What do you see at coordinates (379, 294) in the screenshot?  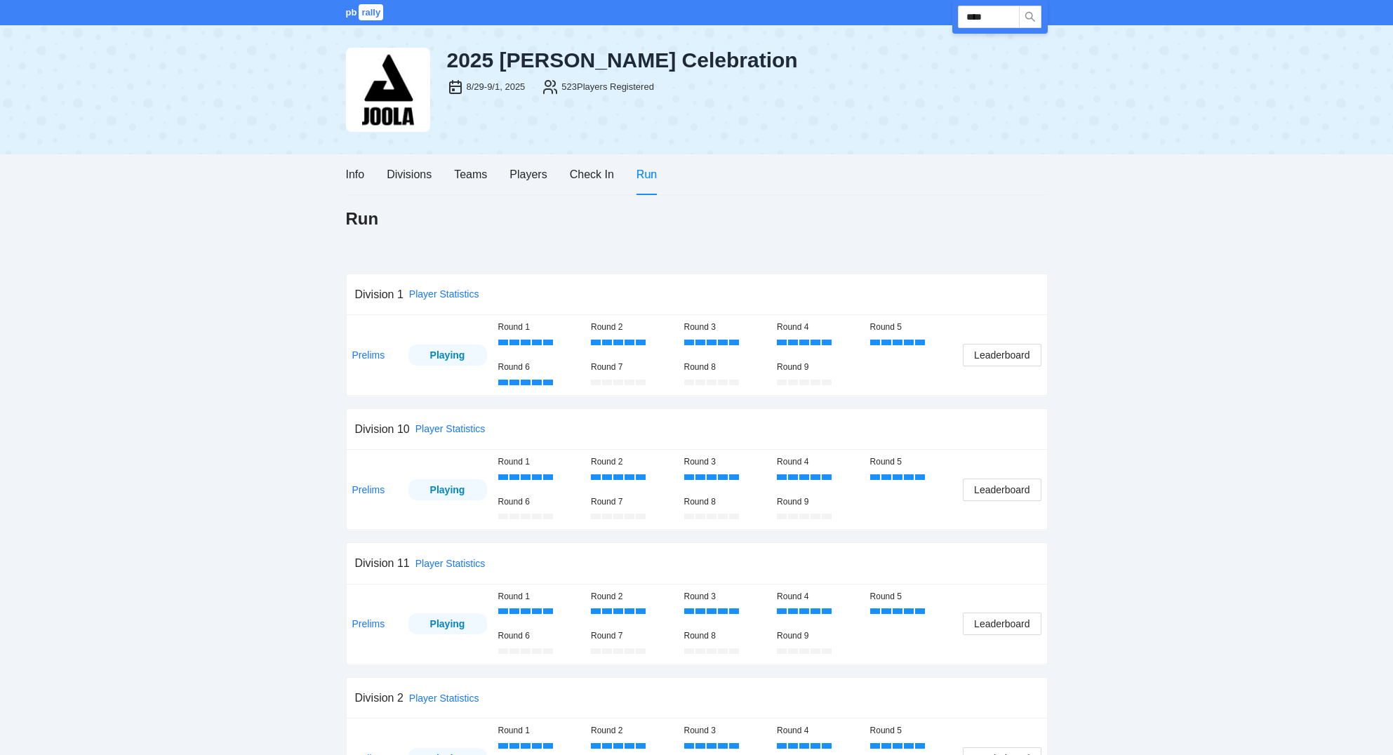 I see `div: Division 1` at bounding box center [379, 294].